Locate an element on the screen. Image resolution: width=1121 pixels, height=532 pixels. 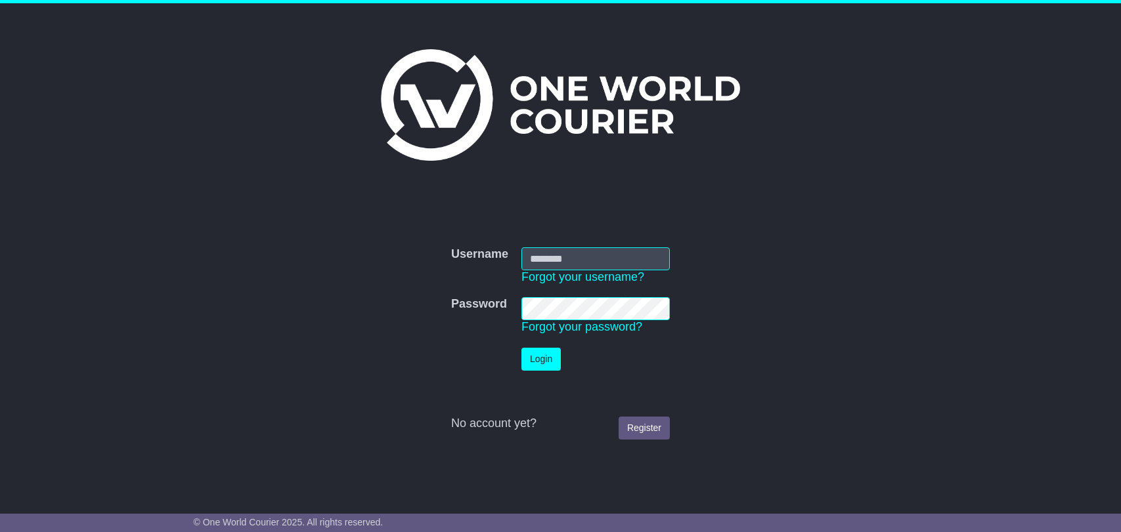
a: Register is located at coordinates (644, 428).